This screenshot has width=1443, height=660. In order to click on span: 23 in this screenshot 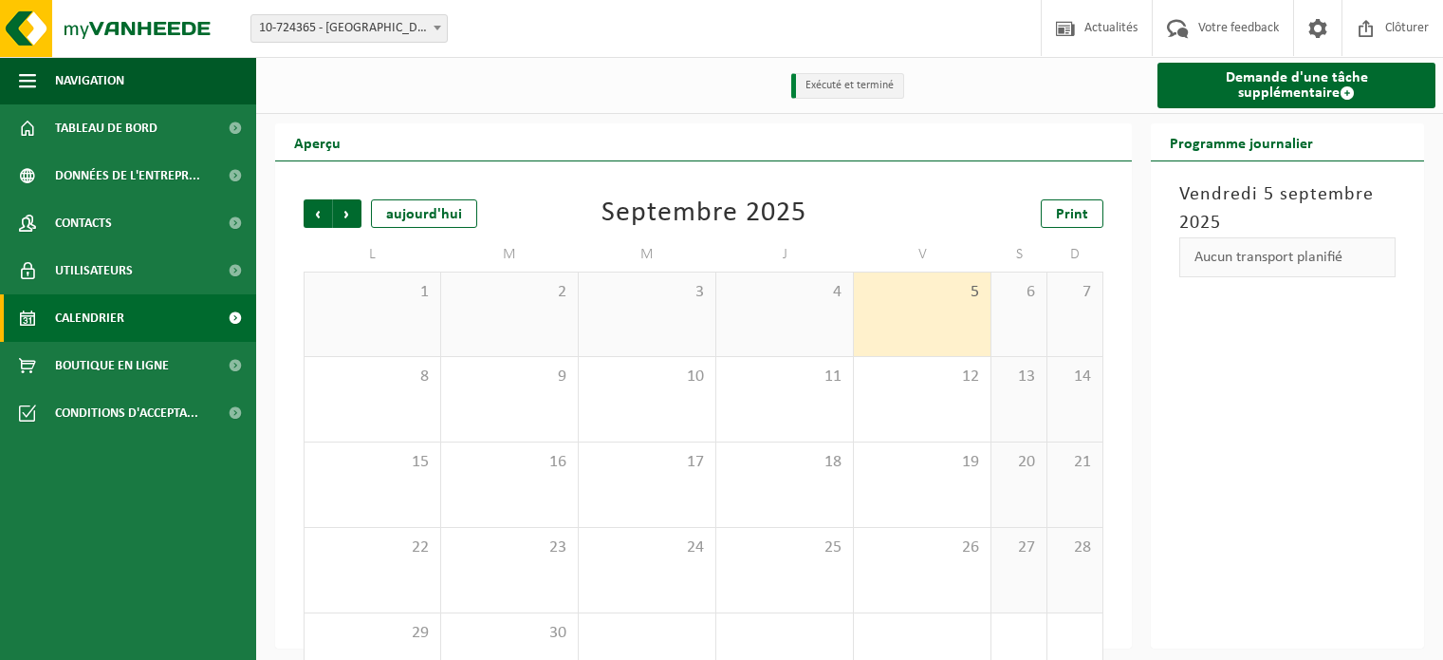, I will do `click(510, 548)`.